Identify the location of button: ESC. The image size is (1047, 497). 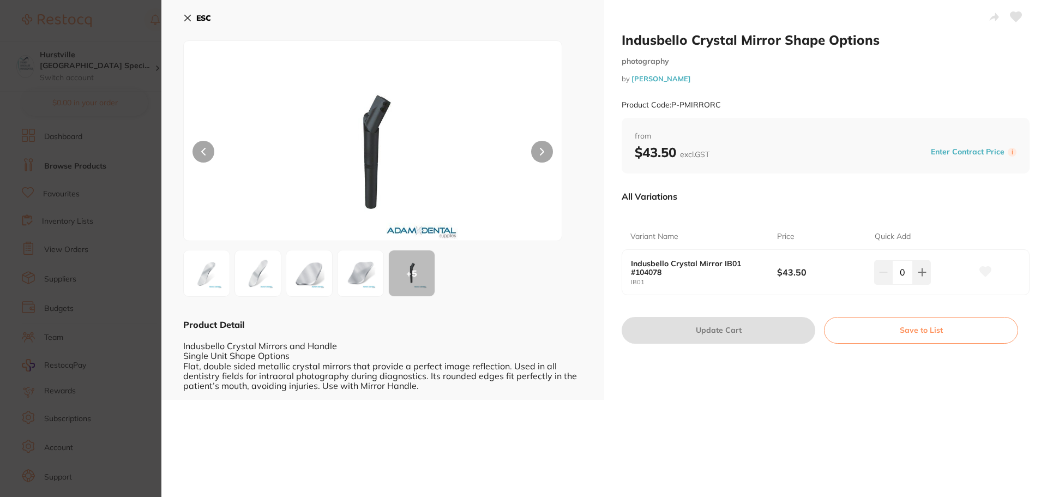
(197, 18).